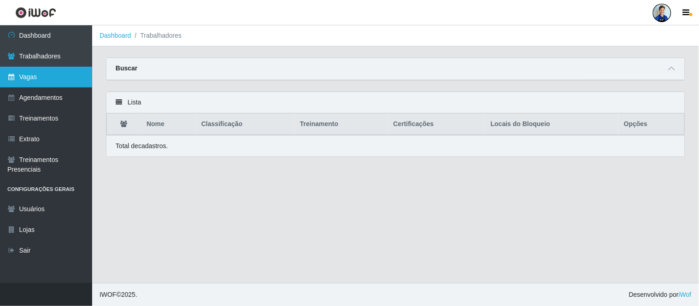 The width and height of the screenshot is (699, 306). Describe the element at coordinates (685, 295) in the screenshot. I see `a: iWof` at that location.